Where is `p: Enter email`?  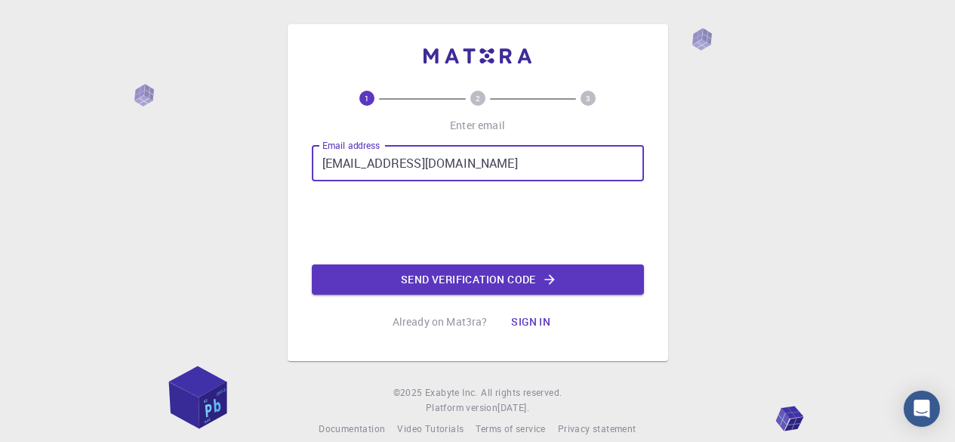 p: Enter email is located at coordinates (477, 125).